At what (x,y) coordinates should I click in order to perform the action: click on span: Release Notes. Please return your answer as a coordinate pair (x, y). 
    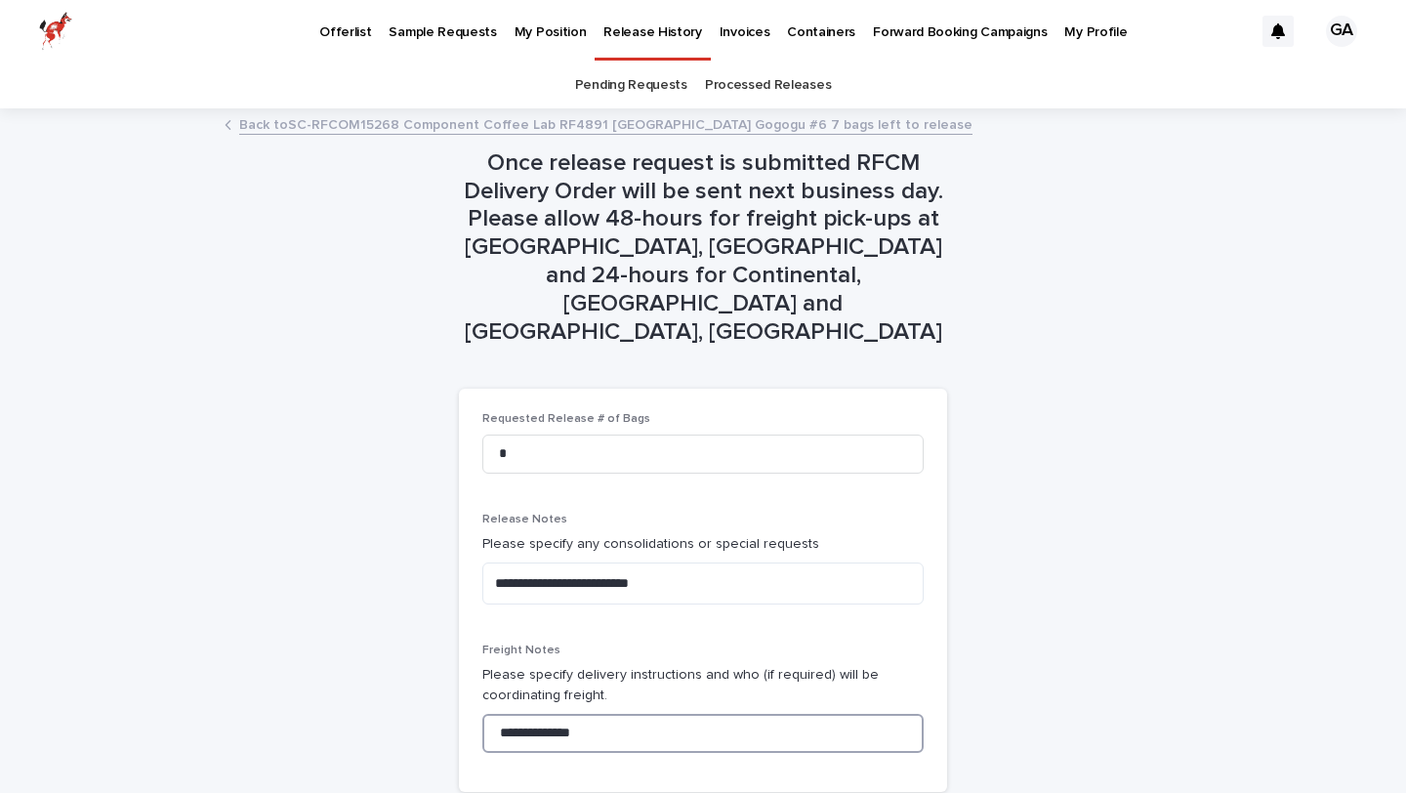
    Looking at the image, I should click on (524, 520).